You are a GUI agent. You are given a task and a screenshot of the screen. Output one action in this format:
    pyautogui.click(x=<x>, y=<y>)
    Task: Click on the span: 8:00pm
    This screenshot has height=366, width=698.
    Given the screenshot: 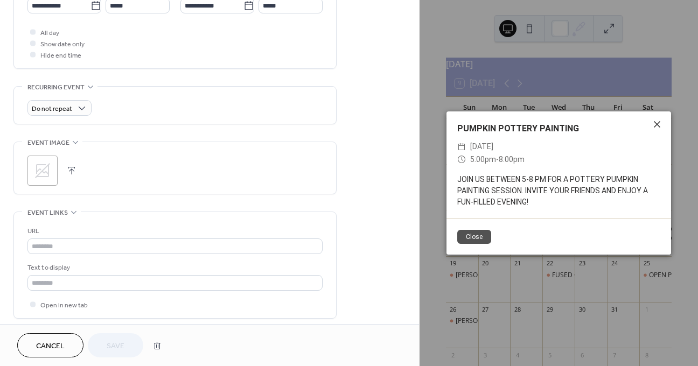 What is the action you would take?
    pyautogui.click(x=512, y=160)
    